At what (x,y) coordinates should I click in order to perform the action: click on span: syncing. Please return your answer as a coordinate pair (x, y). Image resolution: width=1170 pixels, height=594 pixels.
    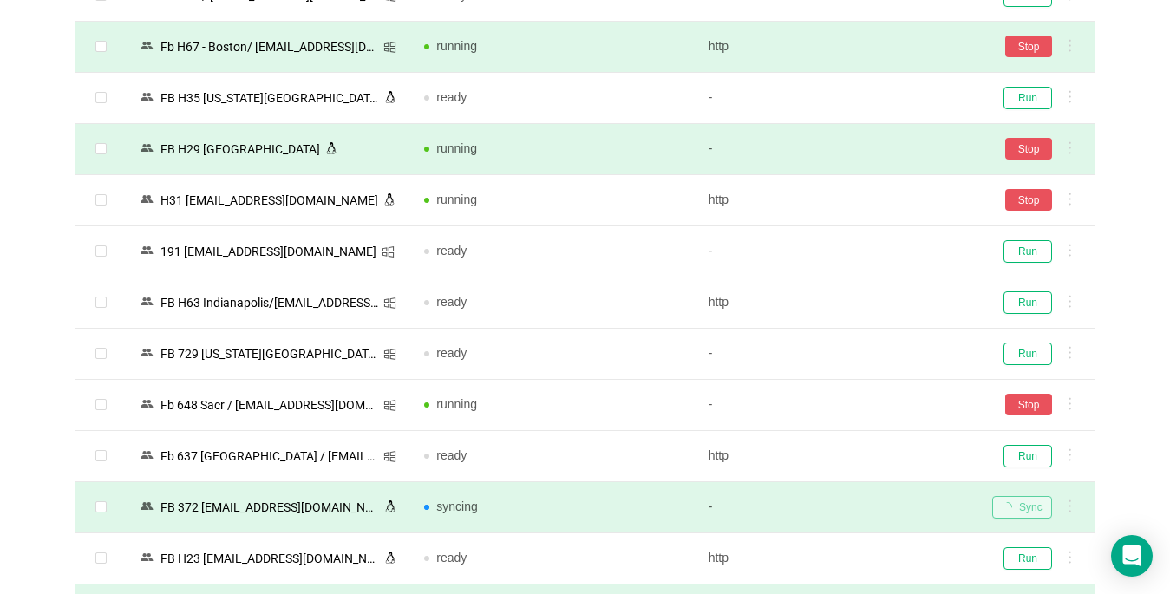
    Looking at the image, I should click on (456, 507).